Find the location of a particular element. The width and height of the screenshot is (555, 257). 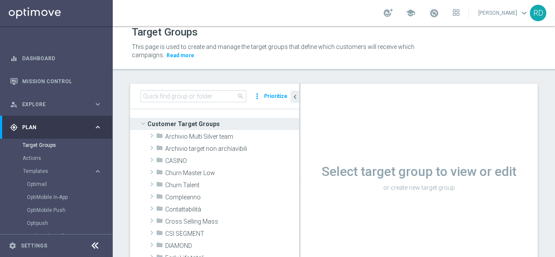

span: Templates is located at coordinates (54, 171).